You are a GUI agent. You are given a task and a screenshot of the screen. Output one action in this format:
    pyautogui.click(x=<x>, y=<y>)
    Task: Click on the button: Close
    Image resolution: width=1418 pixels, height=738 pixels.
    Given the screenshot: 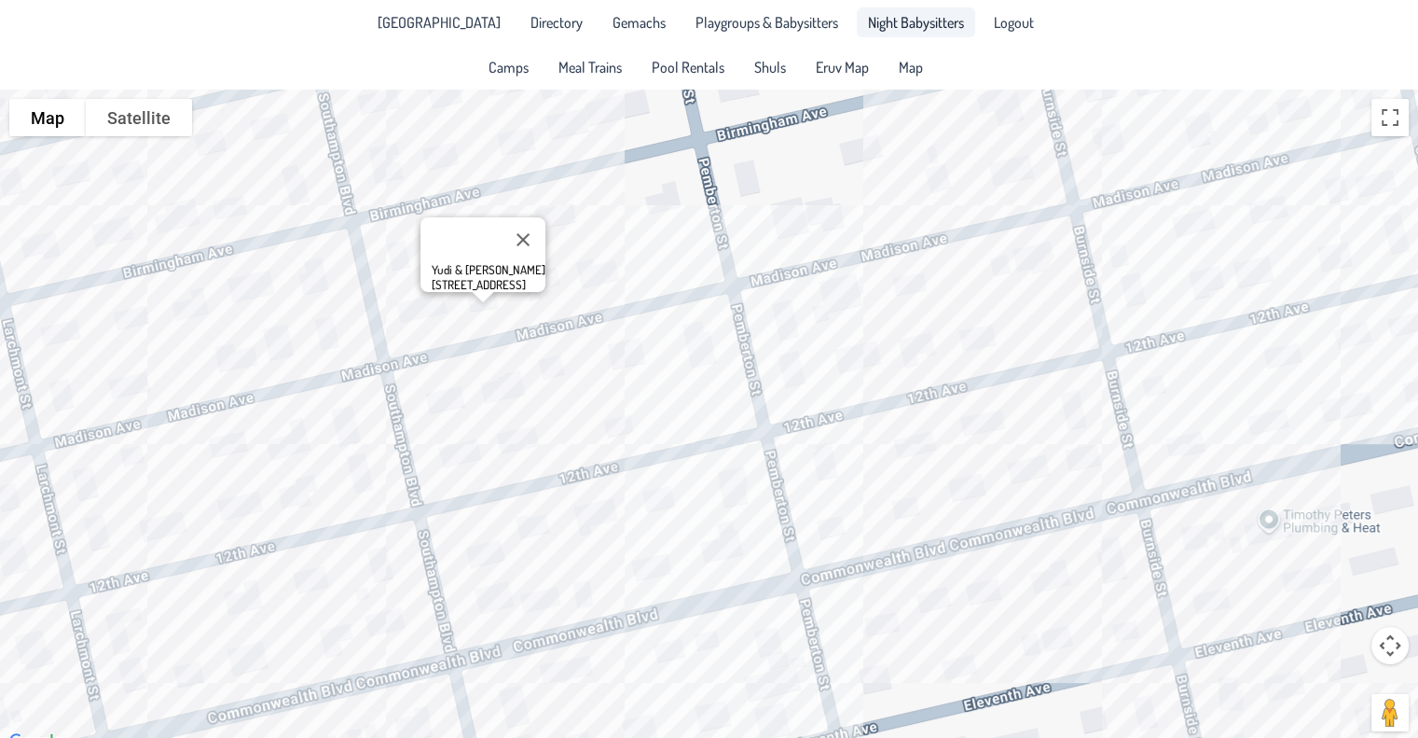 What is the action you would take?
    pyautogui.click(x=523, y=240)
    